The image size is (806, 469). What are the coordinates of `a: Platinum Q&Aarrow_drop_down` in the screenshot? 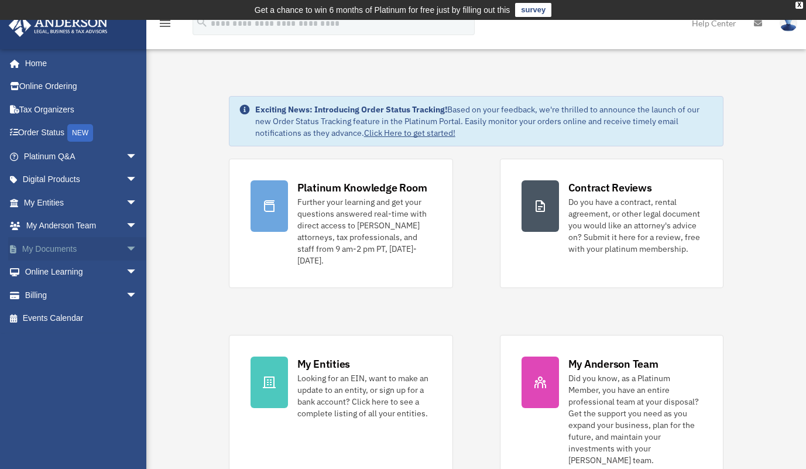 It's located at (81, 156).